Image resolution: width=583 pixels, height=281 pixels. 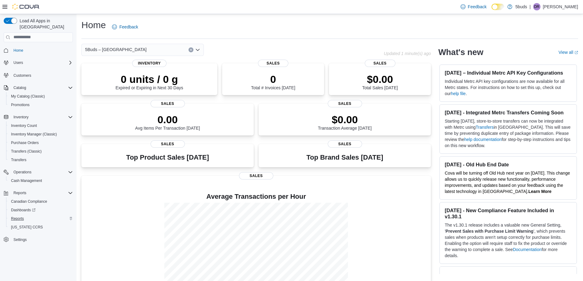 I want to click on button: Reports, so click(x=38, y=193).